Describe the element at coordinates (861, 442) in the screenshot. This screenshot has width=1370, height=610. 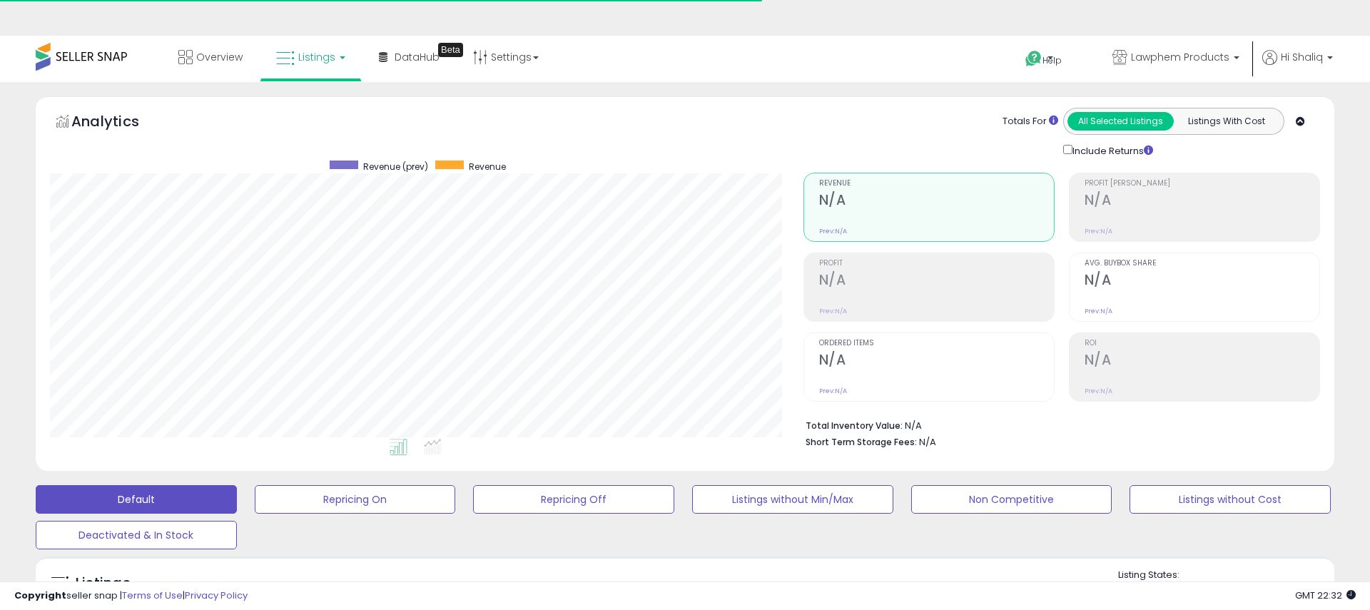
I see `b: Short Term Storage Fees:` at that location.